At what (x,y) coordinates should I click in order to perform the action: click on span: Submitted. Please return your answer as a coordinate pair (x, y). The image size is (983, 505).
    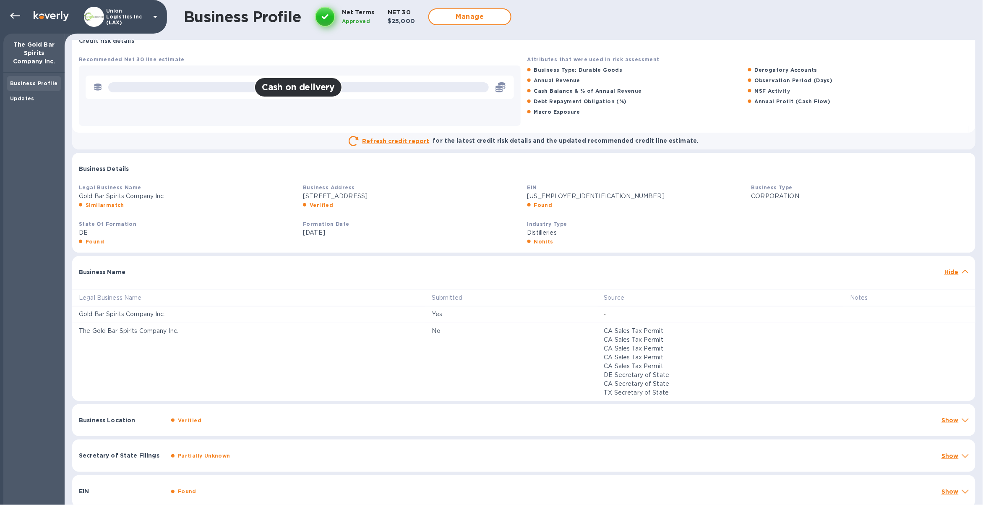
    Looking at the image, I should click on (453, 298).